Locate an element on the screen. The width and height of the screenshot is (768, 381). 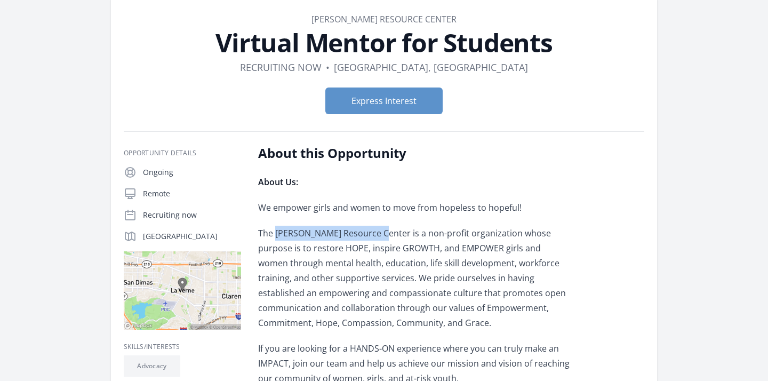
h2: About this Opportunity is located at coordinates (414, 153).